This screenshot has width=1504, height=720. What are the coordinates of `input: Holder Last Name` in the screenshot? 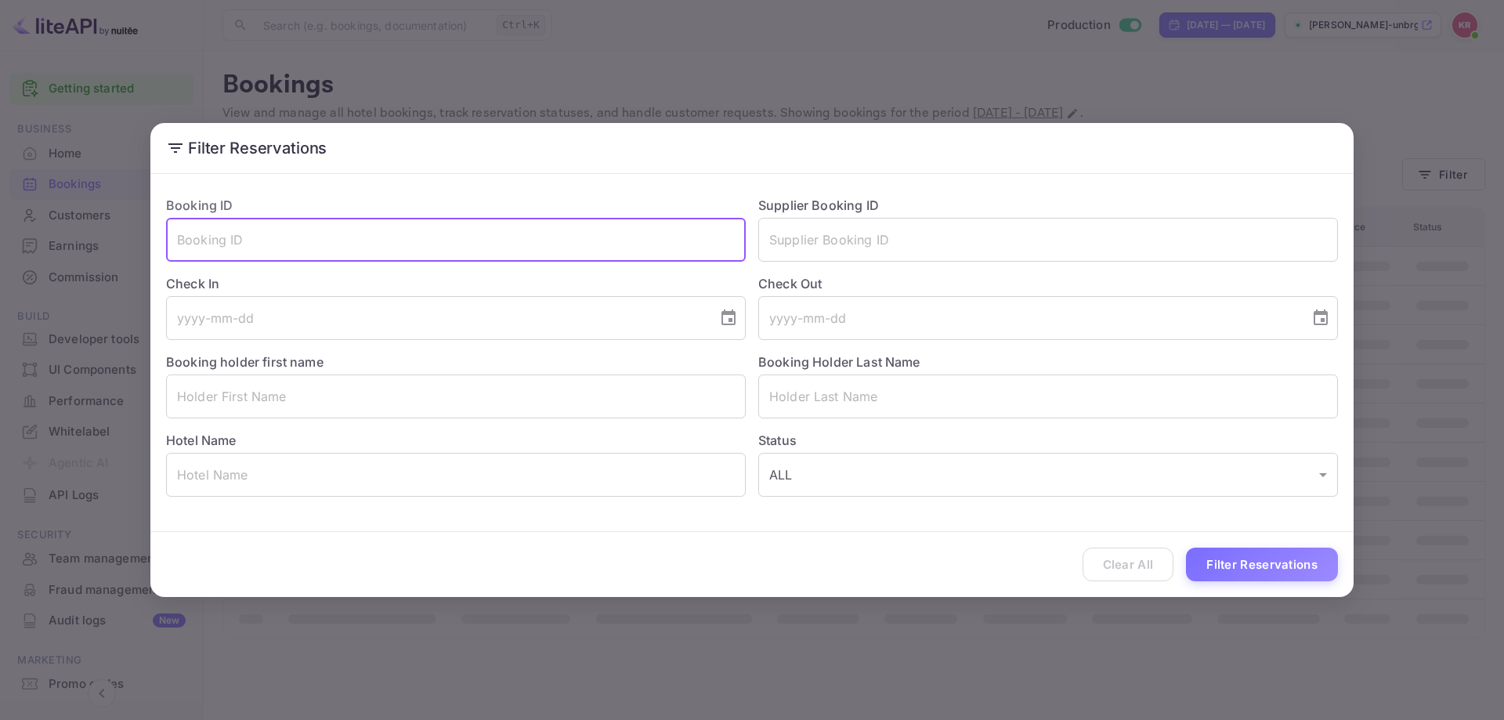 It's located at (1048, 396).